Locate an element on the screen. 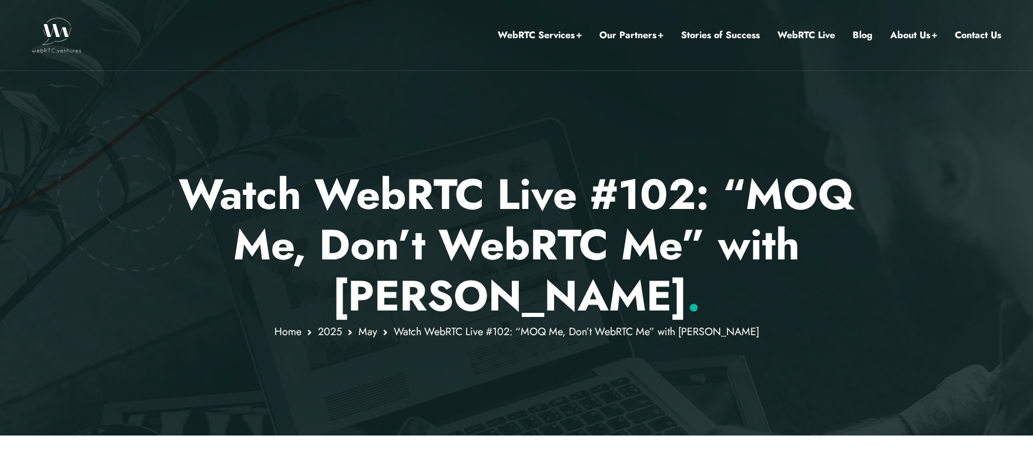 The height and width of the screenshot is (459, 1033). a: May is located at coordinates (368, 332).